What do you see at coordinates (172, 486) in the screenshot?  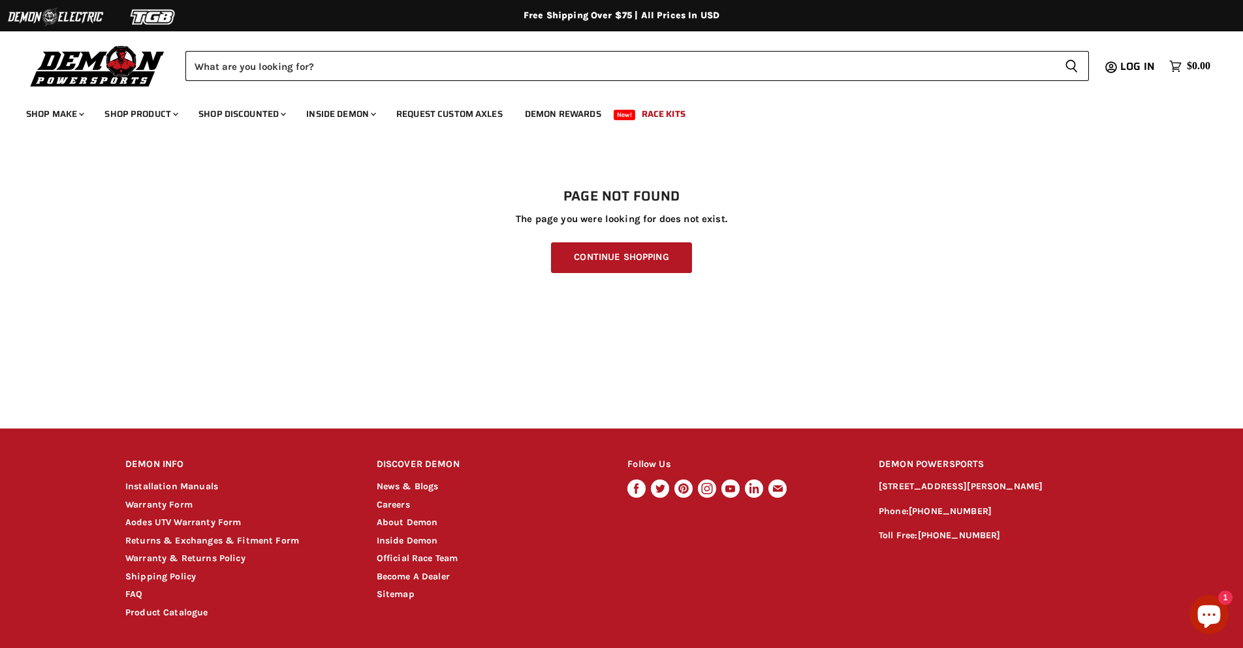 I see `a: Installation Manuals` at bounding box center [172, 486].